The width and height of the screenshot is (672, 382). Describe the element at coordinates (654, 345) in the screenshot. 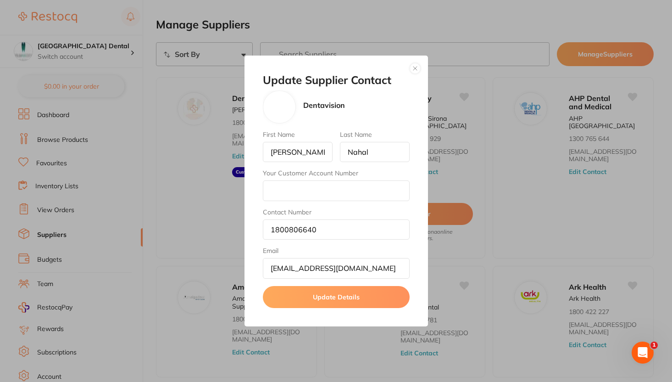

I see `span: 1` at that location.